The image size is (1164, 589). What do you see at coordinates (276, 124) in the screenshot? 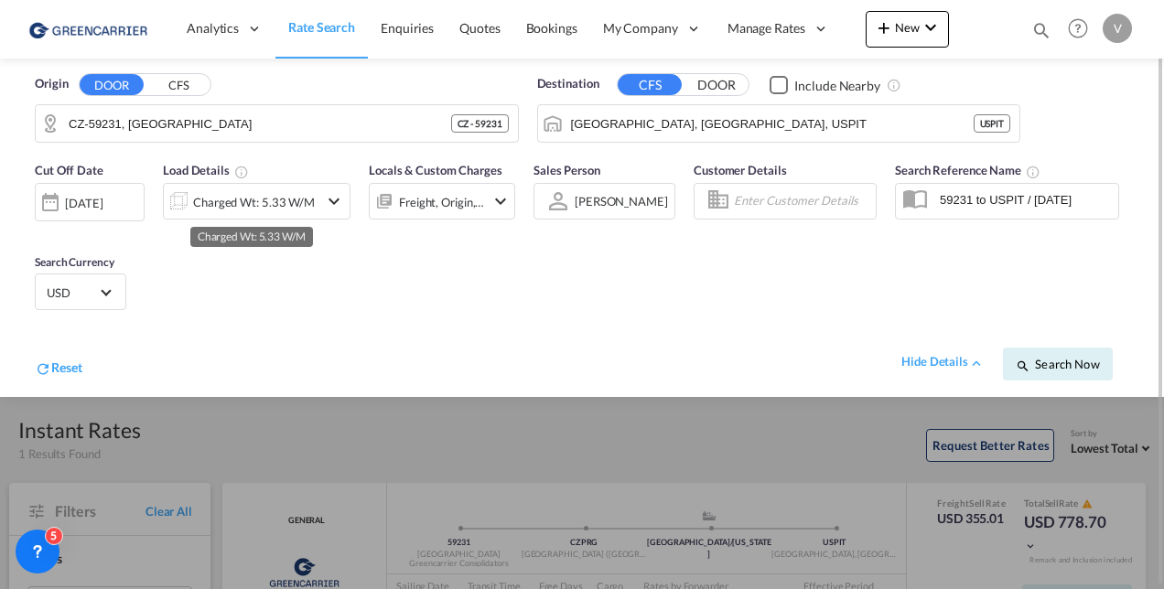
I see `md-input-container: CZ-59231, Nove Mesto na Morave` at bounding box center [276, 124].